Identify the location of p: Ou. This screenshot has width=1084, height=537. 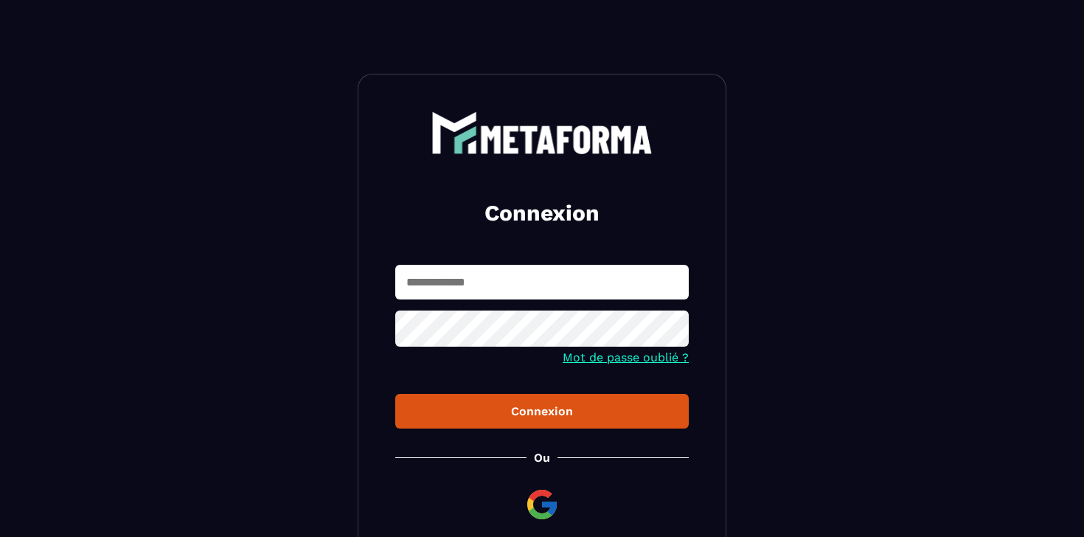
(542, 457).